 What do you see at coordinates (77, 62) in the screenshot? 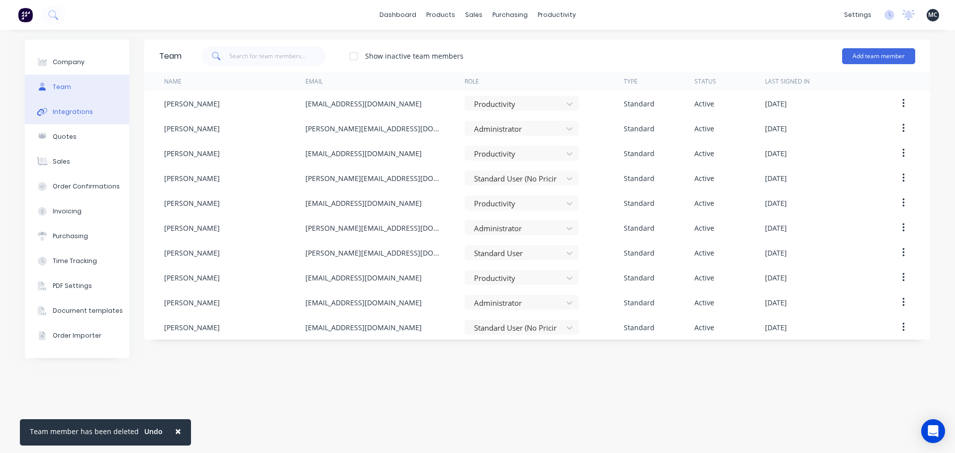
I see `button: Company` at bounding box center [77, 62].